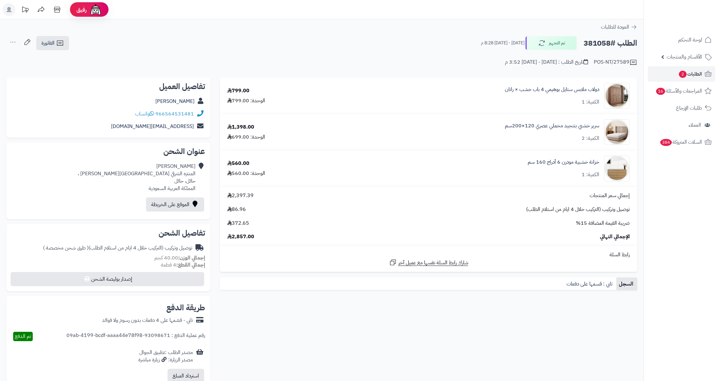 The image size is (719, 381). I want to click on a: العودة للطلبات, so click(619, 27).